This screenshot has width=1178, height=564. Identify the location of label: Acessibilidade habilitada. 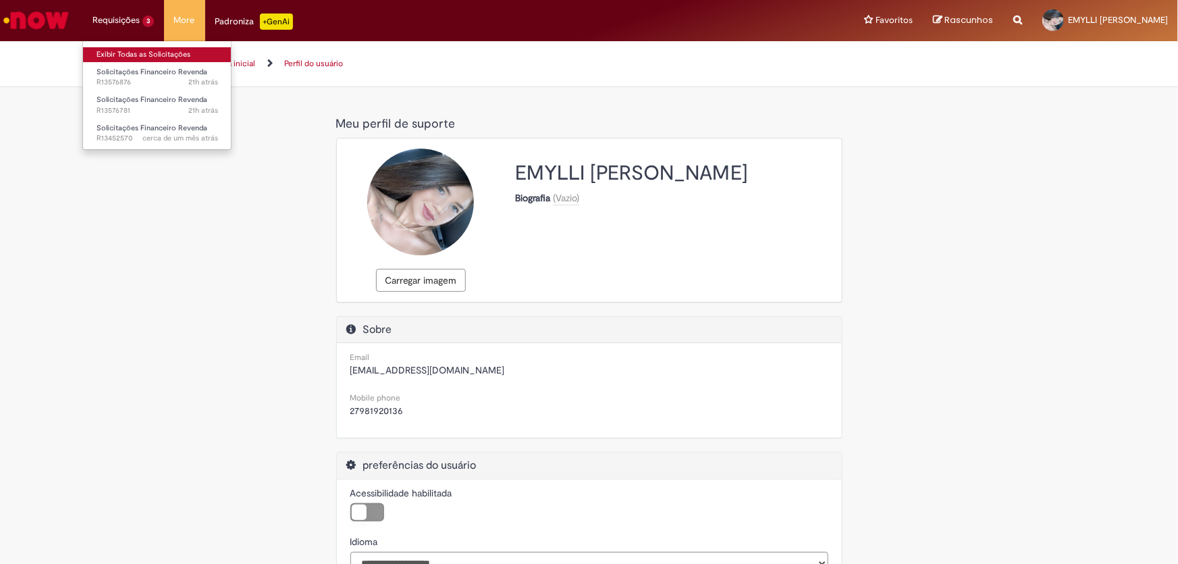
(401, 493).